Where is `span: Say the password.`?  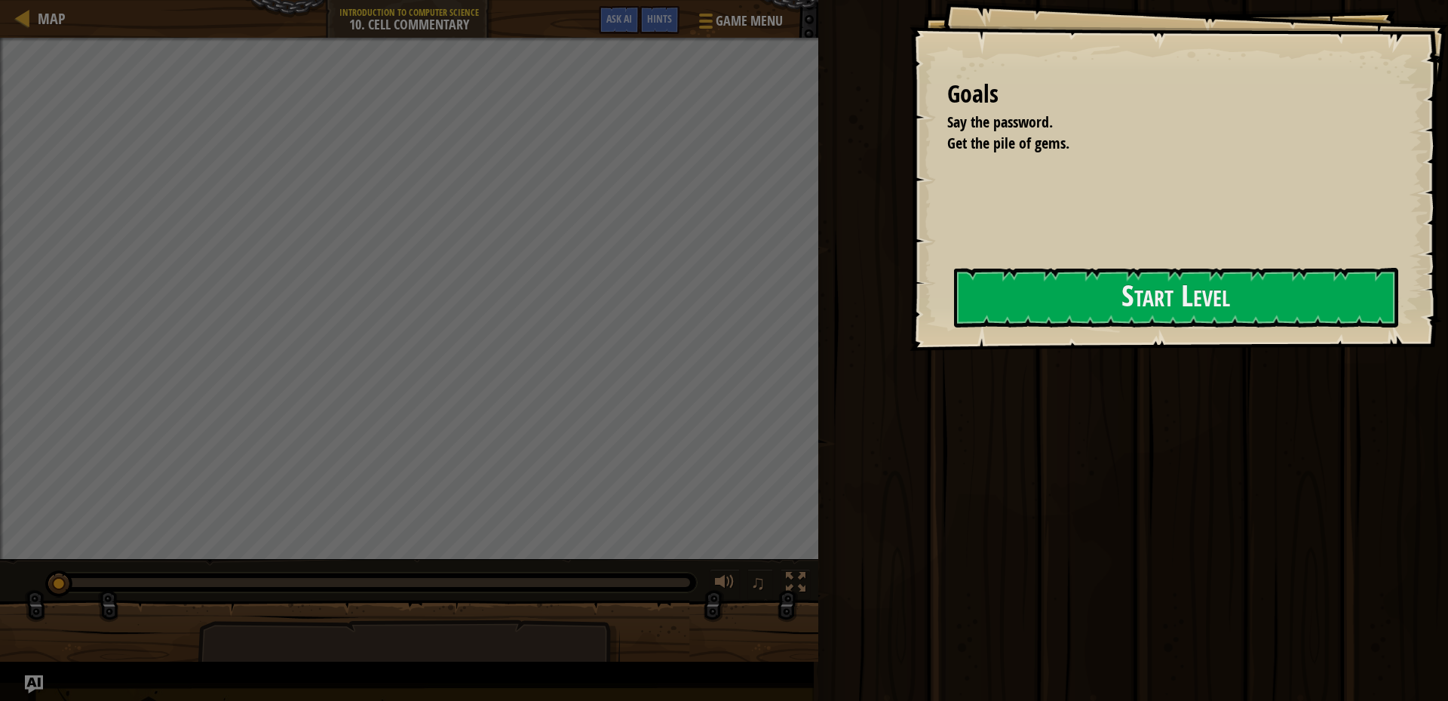 span: Say the password. is located at coordinates (1000, 121).